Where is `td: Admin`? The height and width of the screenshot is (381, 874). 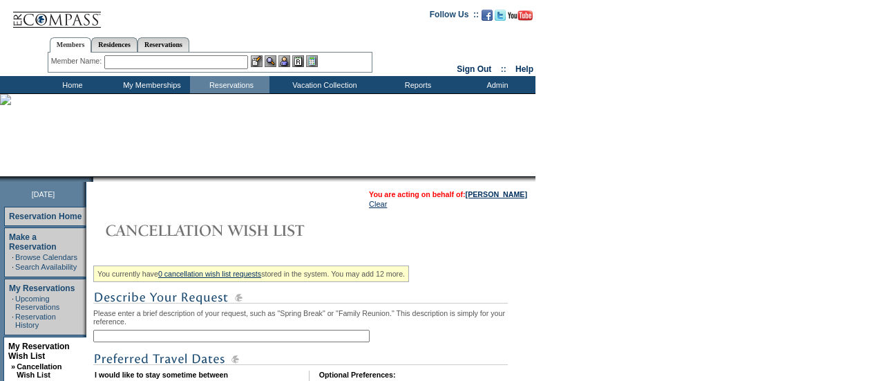
td: Admin is located at coordinates (495, 84).